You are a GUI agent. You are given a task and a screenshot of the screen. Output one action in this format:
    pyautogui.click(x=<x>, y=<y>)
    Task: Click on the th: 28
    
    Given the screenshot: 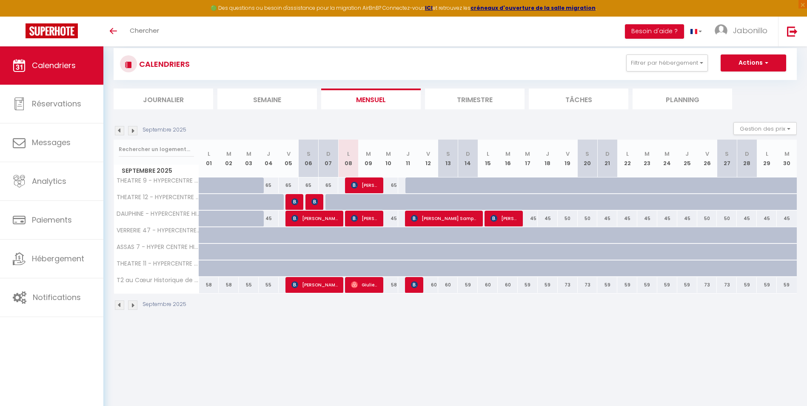 What is the action you would take?
    pyautogui.click(x=747, y=158)
    